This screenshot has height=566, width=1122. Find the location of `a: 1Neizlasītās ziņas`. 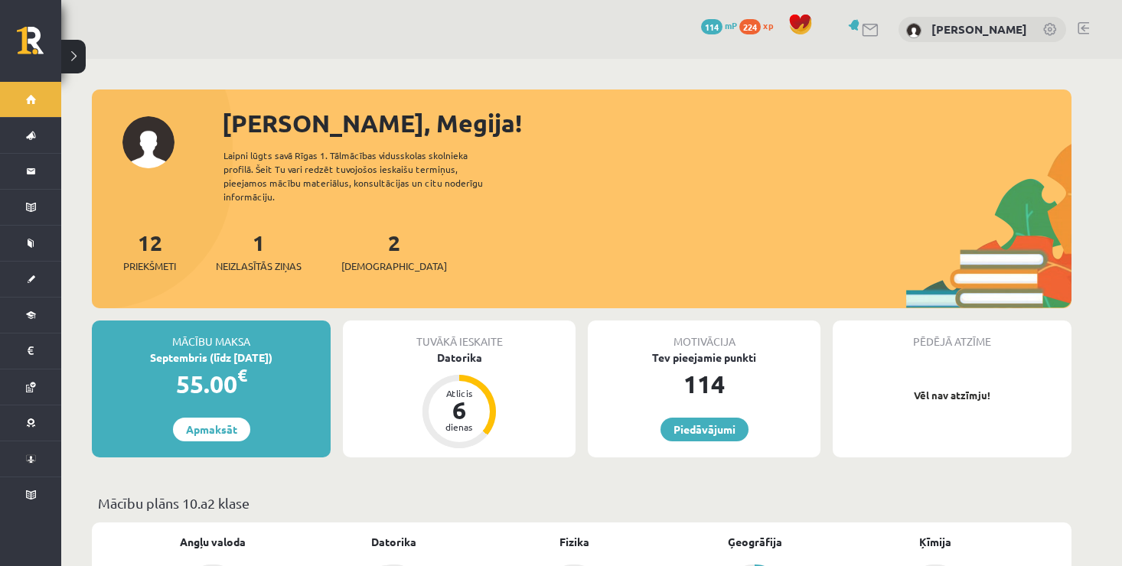

a: 1Neizlasītās ziņas is located at coordinates (259, 251).